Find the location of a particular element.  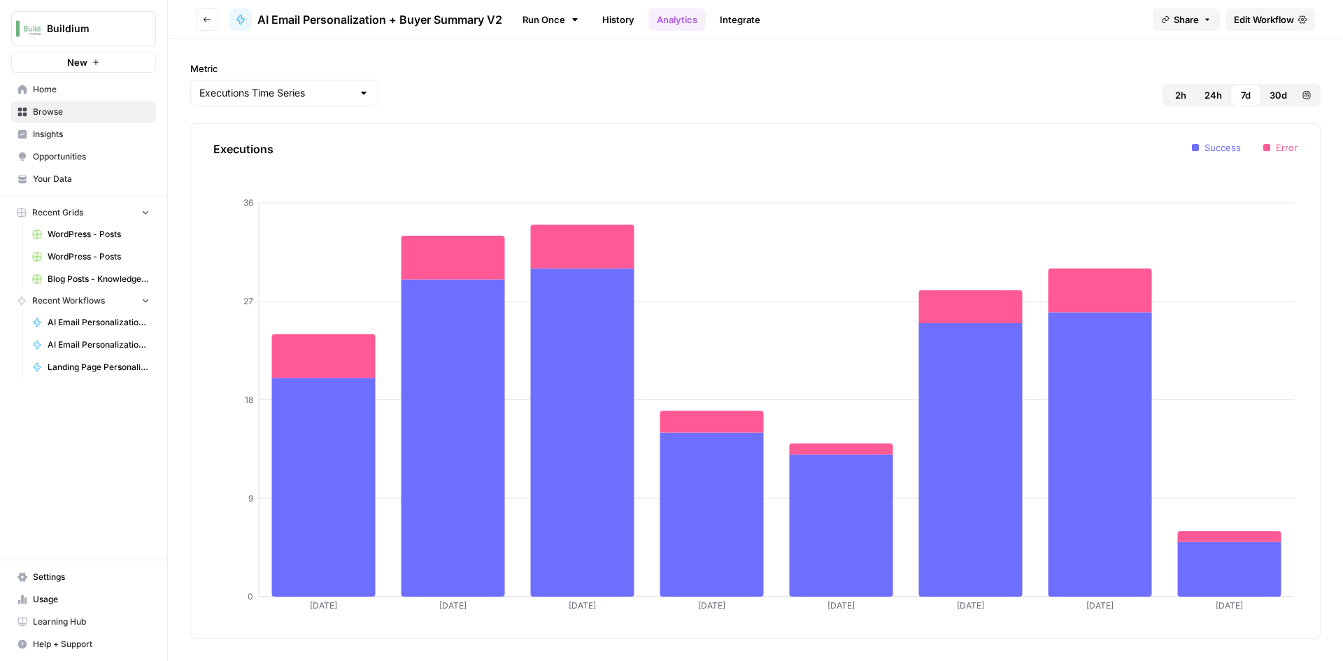

tspan: 9 is located at coordinates (250, 498).